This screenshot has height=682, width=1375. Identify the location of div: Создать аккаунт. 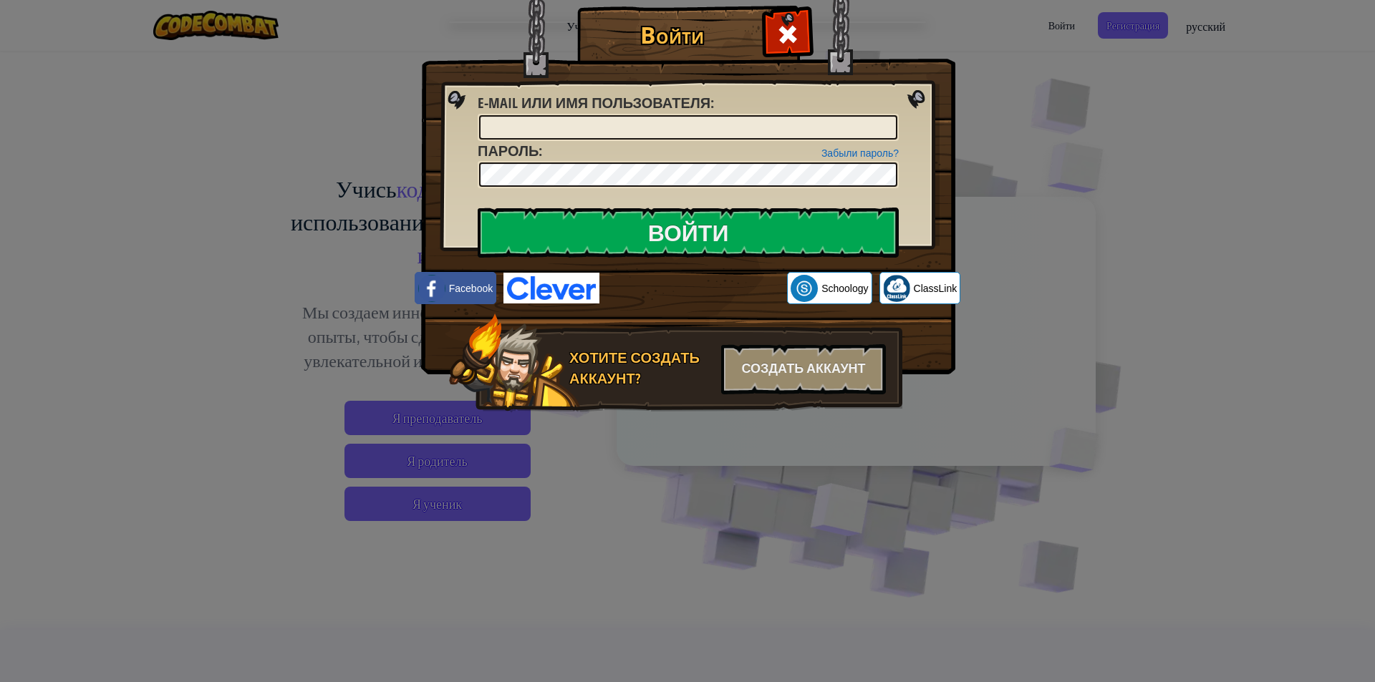
(803, 370).